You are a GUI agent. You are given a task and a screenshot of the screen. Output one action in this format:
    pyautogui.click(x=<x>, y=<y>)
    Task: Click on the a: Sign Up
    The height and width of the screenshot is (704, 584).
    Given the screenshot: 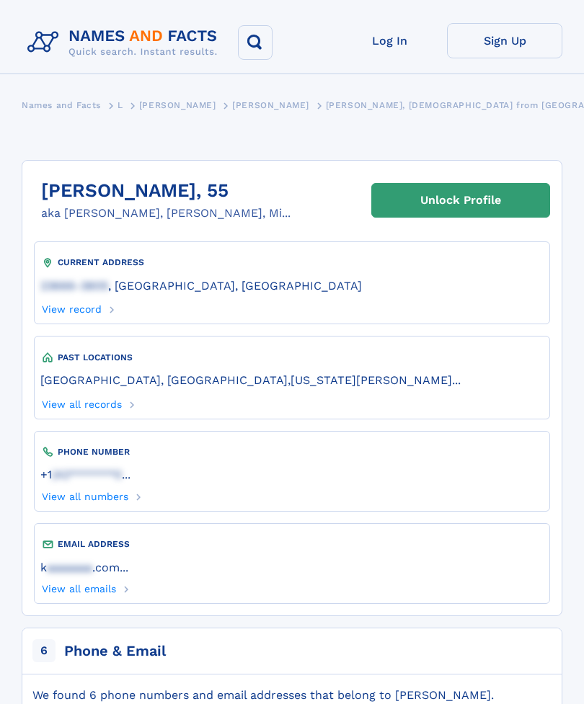 What is the action you would take?
    pyautogui.click(x=504, y=40)
    